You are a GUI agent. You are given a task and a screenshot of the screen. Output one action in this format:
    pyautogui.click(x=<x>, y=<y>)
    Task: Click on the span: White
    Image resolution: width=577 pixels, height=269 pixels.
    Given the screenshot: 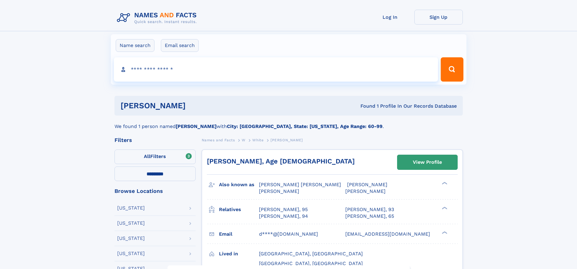 What is the action you would take?
    pyautogui.click(x=258, y=140)
    